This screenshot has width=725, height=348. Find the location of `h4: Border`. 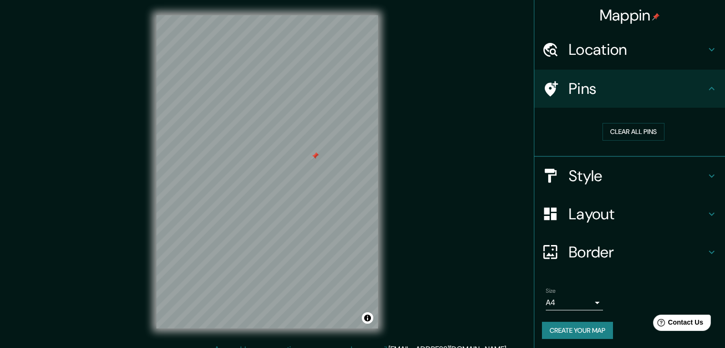

h4: Border is located at coordinates (637, 252).